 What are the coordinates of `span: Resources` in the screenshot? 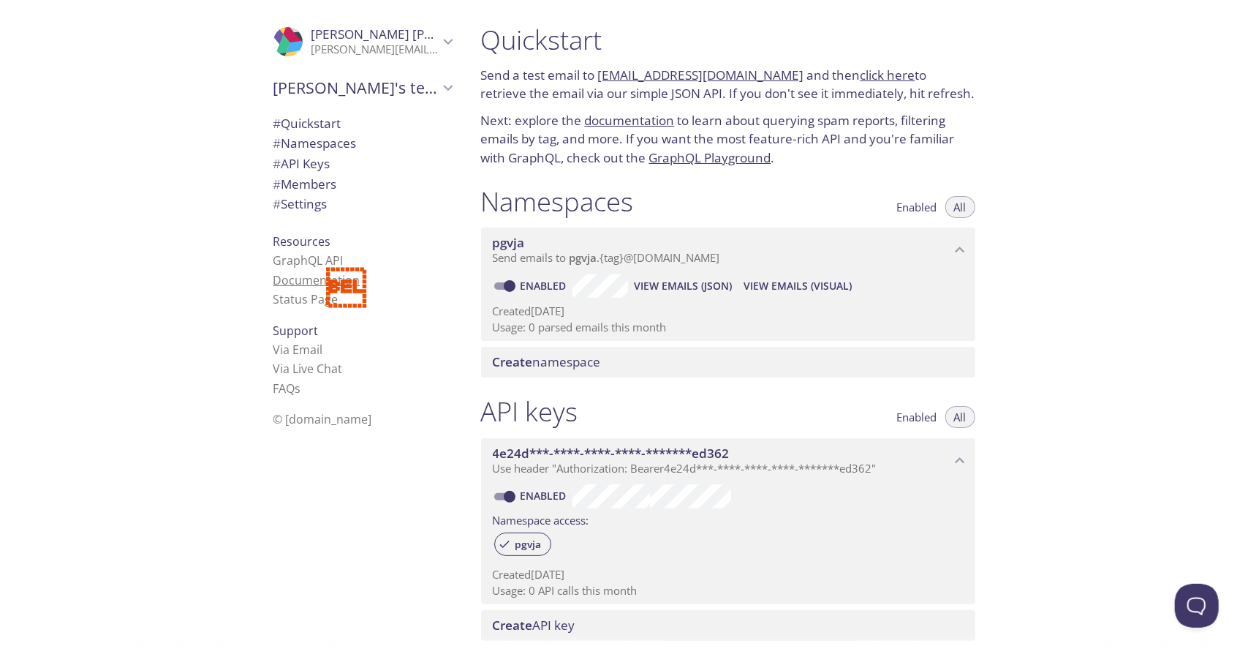 It's located at (302, 241).